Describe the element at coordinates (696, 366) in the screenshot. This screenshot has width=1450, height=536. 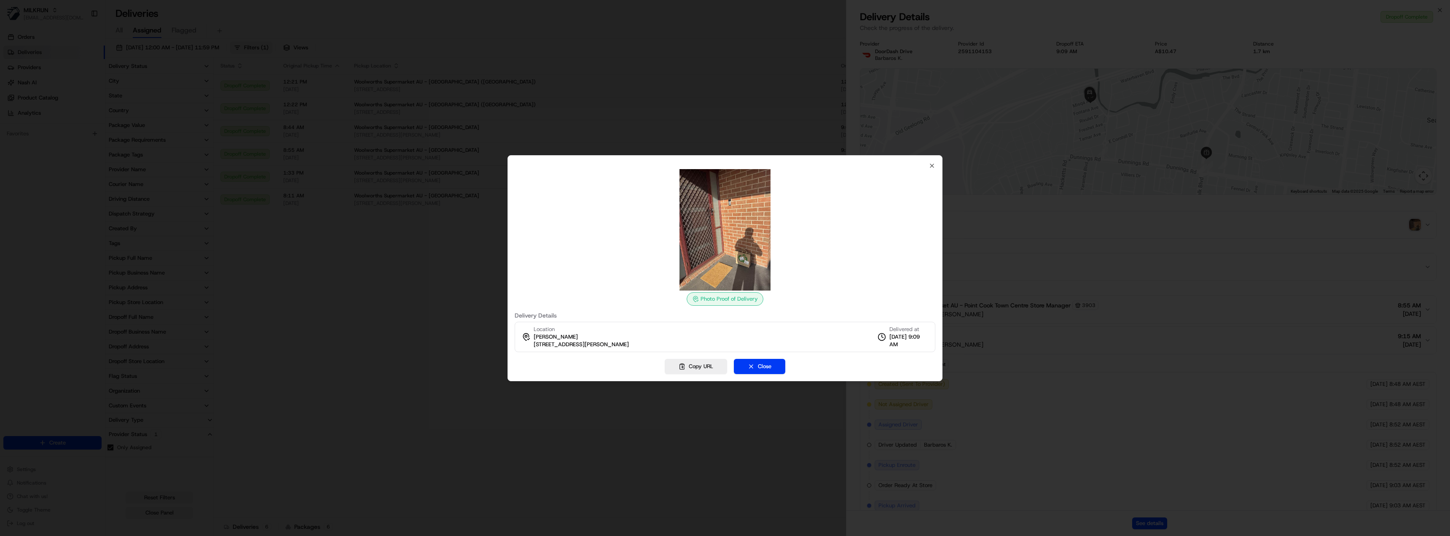
I see `button: Copy URL` at that location.